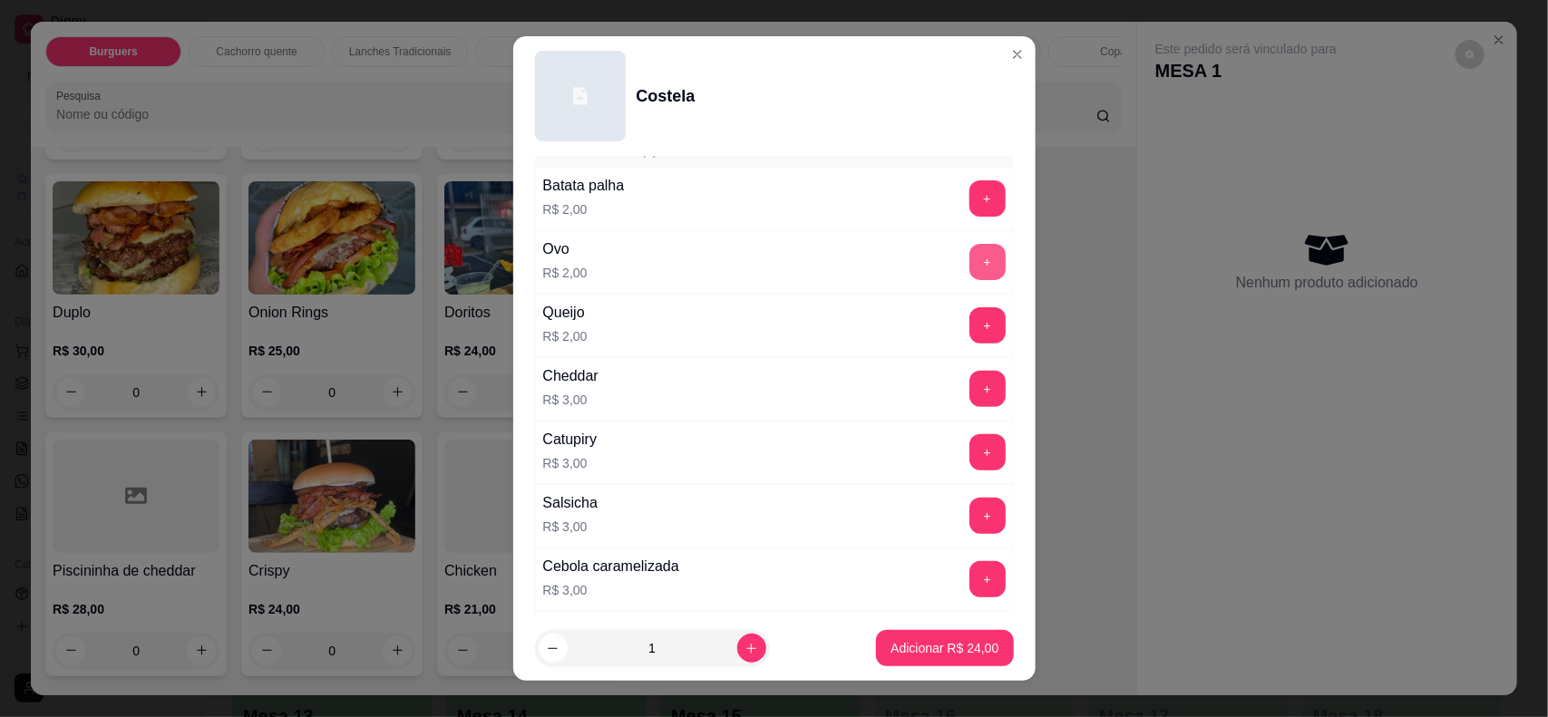 Image resolution: width=1548 pixels, height=717 pixels. Describe the element at coordinates (570, 376) in the screenshot. I see `div: Cheddar` at that location.